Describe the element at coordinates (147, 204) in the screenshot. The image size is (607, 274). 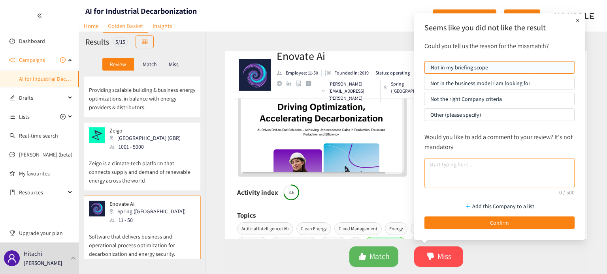
I see `p: Enovate Ai` at that location.